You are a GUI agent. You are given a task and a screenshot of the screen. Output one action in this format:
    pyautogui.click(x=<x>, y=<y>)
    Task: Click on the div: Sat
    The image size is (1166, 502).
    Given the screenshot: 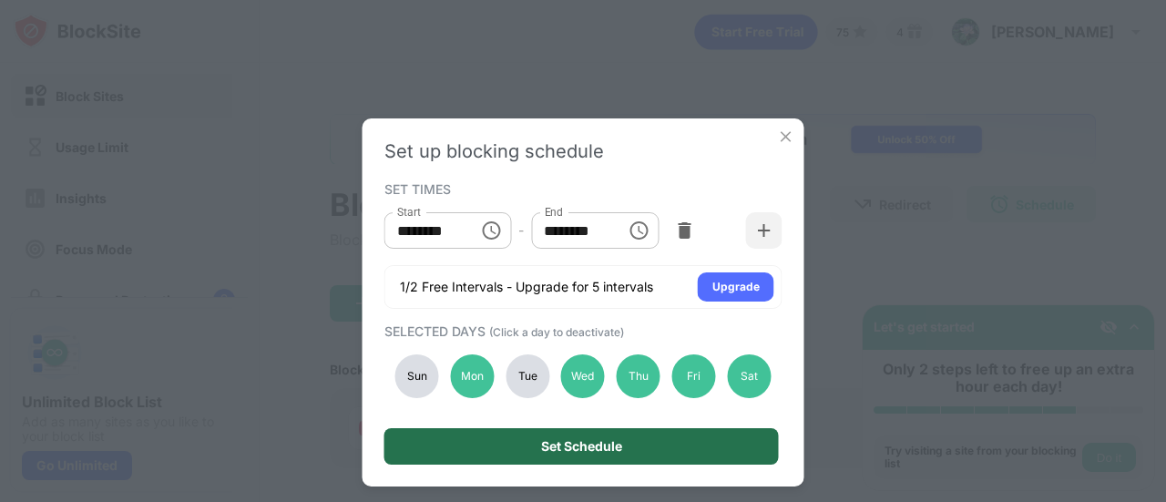 What is the action you would take?
    pyautogui.click(x=749, y=376)
    